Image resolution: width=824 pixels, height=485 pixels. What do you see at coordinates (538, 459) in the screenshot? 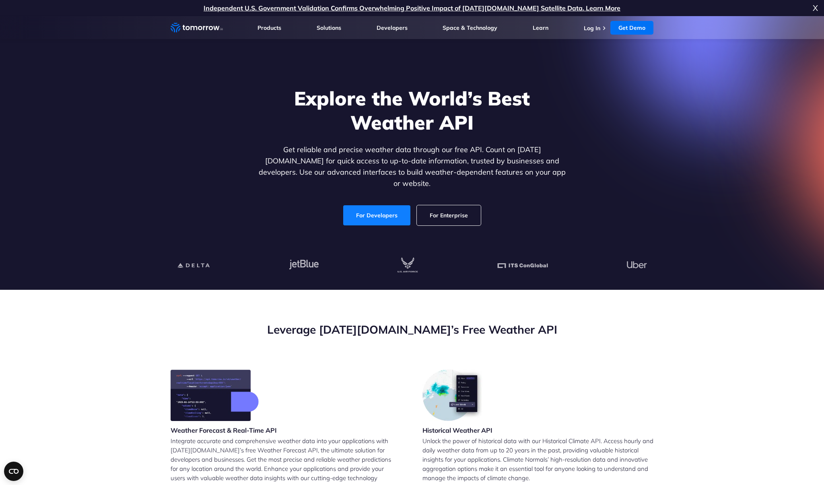
I see `p: Unlock the power of historical data with our Historical Climate API. Access hourly and daily weat...` at bounding box center [538, 459].